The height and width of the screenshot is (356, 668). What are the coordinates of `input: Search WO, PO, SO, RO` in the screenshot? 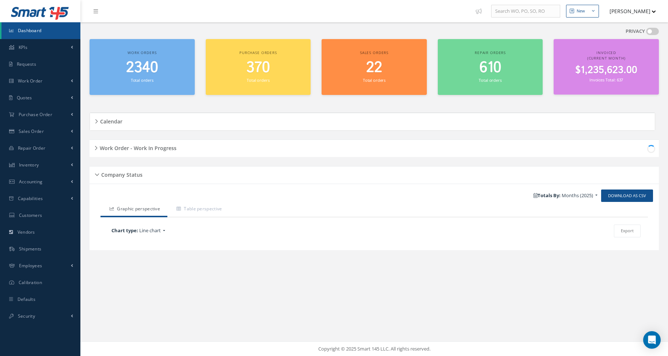 It's located at (525, 11).